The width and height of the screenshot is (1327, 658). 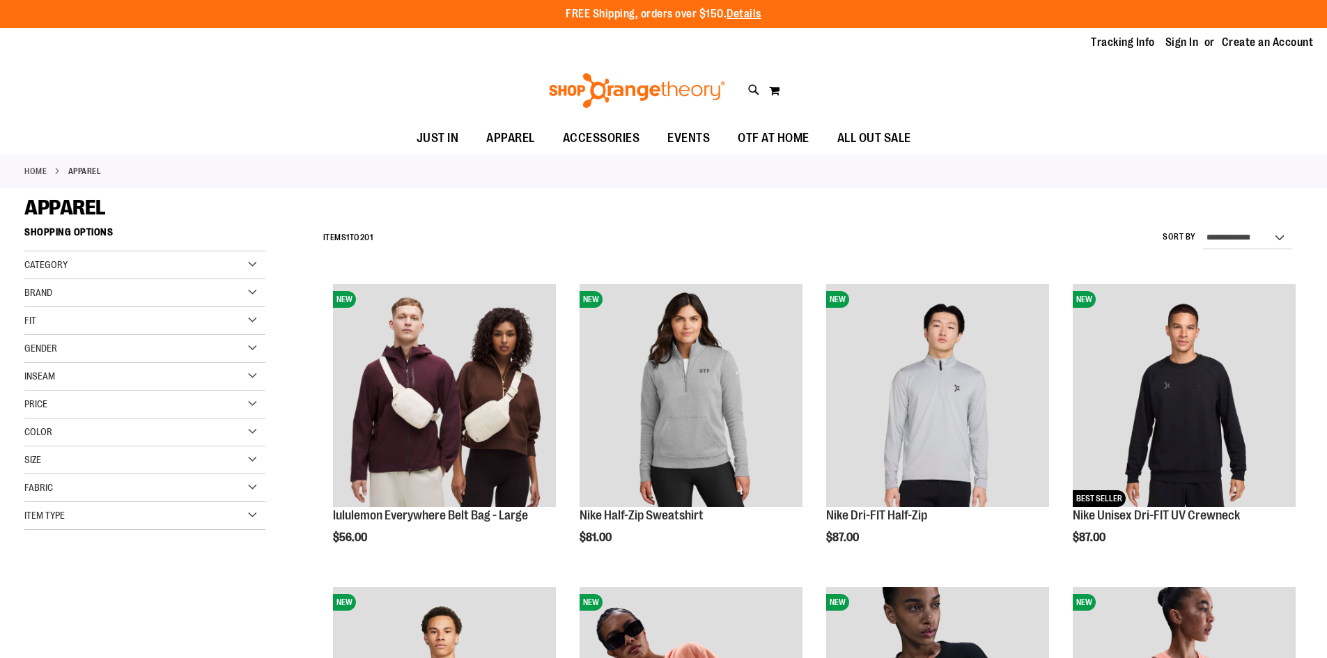 I want to click on strong: Shopping Options, so click(x=145, y=235).